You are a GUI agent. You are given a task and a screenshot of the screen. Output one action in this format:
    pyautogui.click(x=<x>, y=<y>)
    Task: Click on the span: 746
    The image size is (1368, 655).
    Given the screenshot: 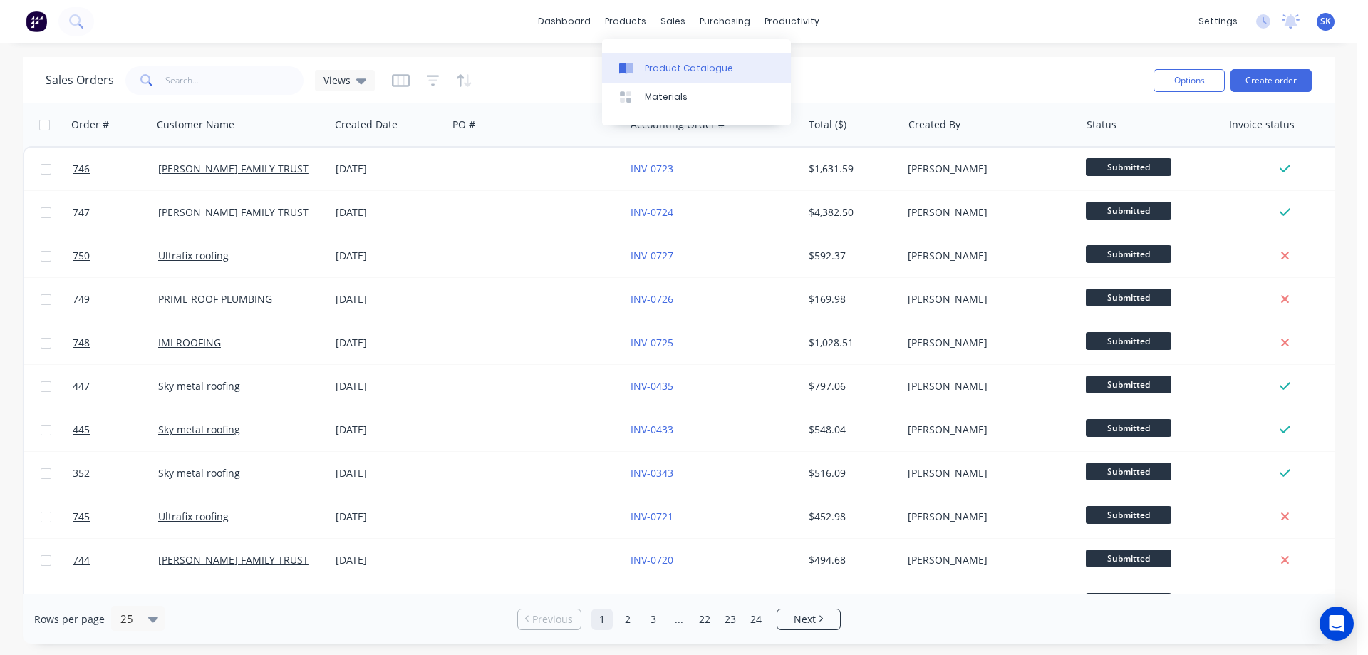 What is the action you would take?
    pyautogui.click(x=81, y=169)
    